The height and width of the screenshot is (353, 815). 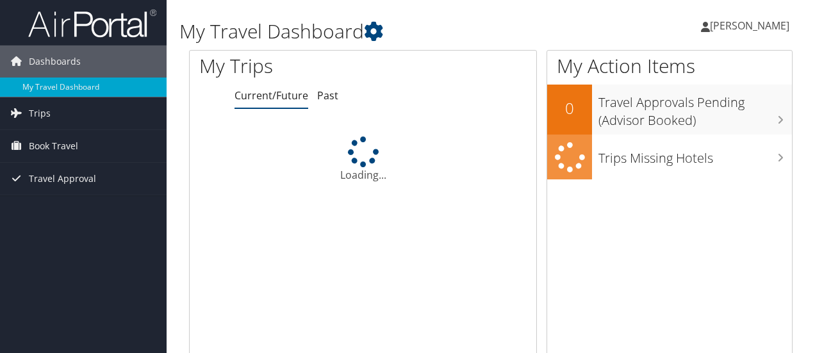 I want to click on h1: My Action Items, so click(x=669, y=66).